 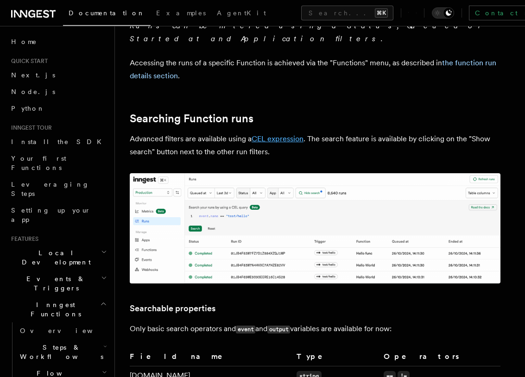 What do you see at coordinates (241, 13) in the screenshot?
I see `span: AgentKit` at bounding box center [241, 13].